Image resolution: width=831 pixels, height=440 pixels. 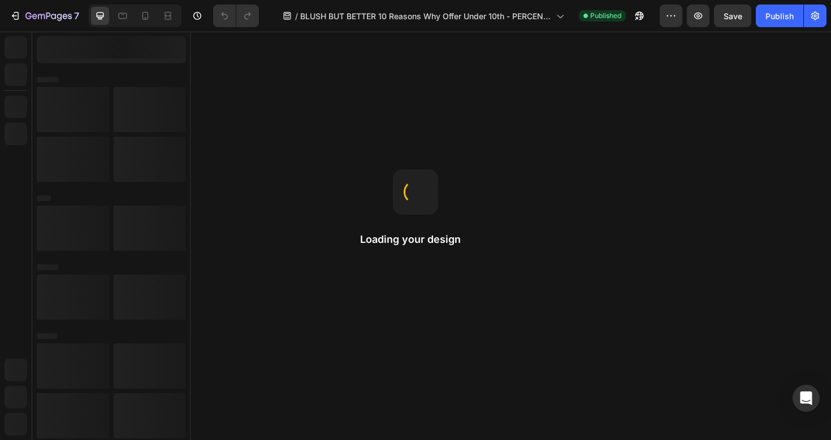 What do you see at coordinates (780, 16) in the screenshot?
I see `div: Publish` at bounding box center [780, 16].